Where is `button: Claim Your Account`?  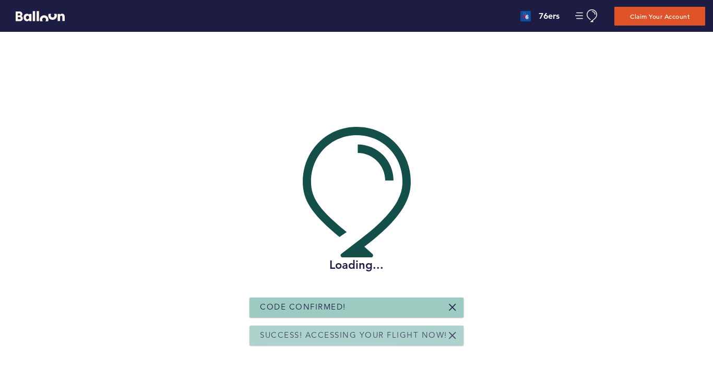
button: Claim Your Account is located at coordinates (660, 16).